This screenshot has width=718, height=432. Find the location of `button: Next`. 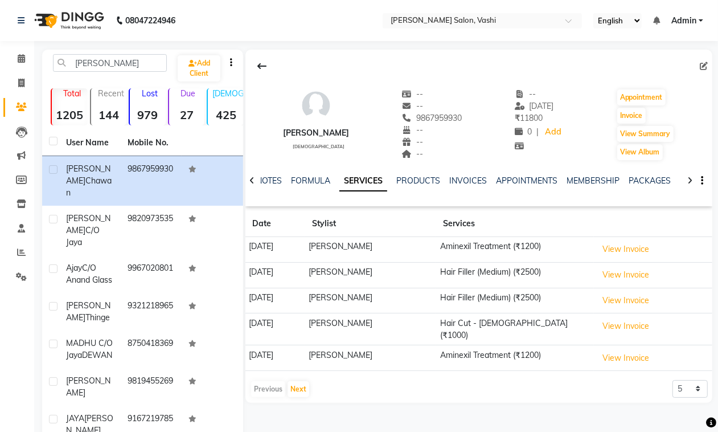

button: Next is located at coordinates (298, 389).